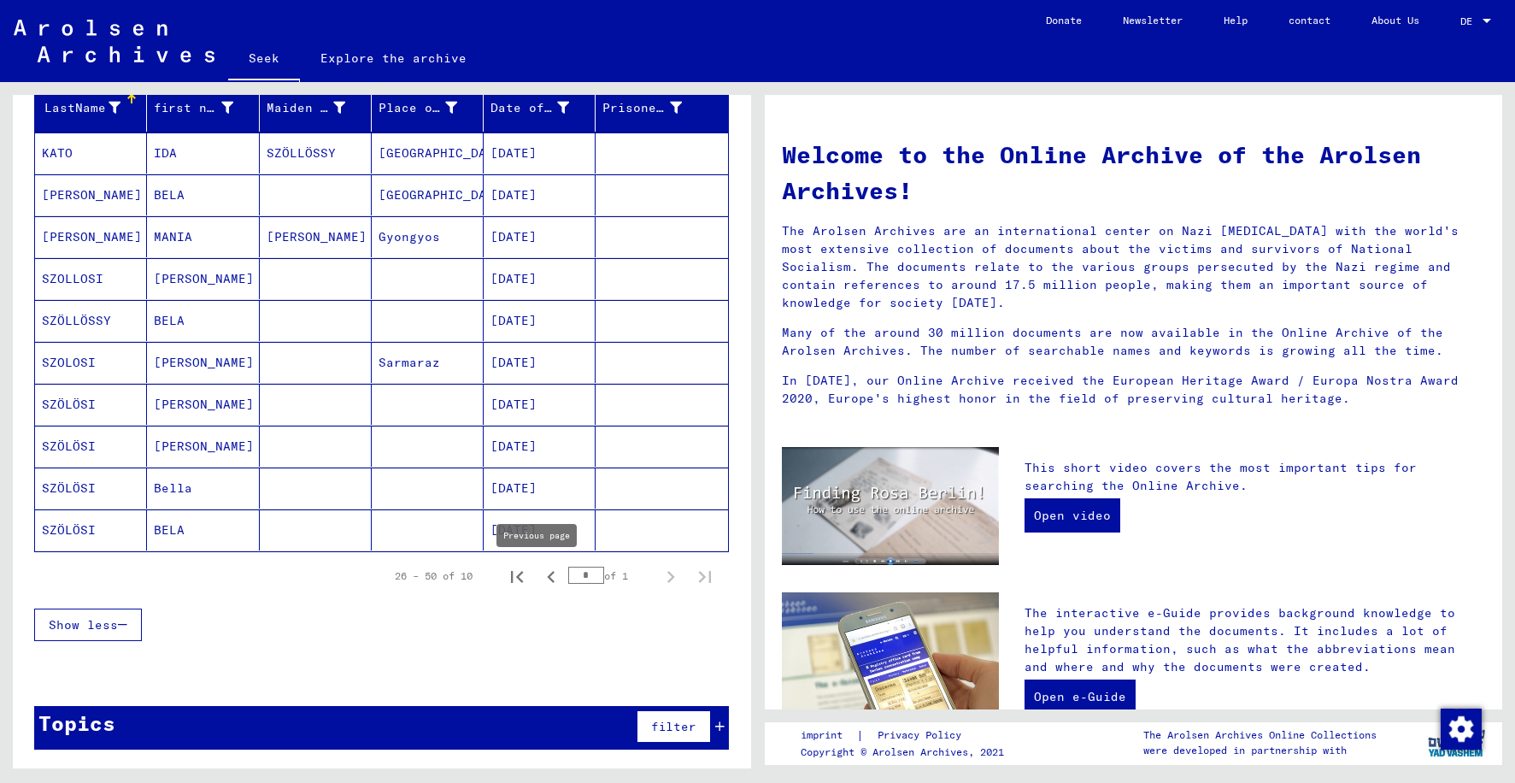  Describe the element at coordinates (57, 153) in the screenshot. I see `font: KATO` at that location.